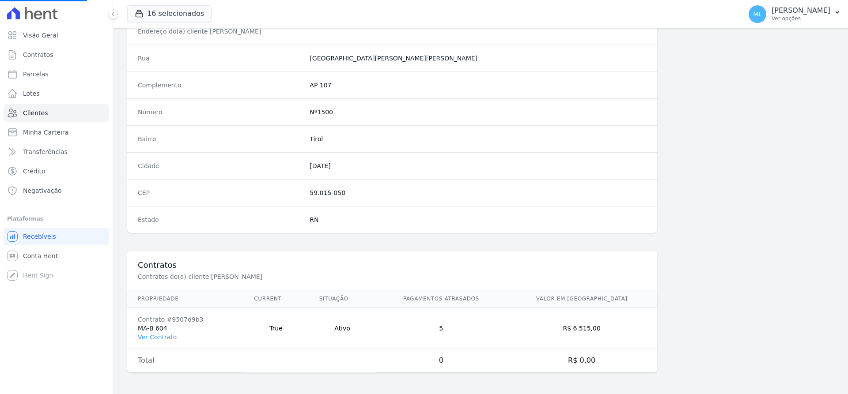 The width and height of the screenshot is (848, 394). What do you see at coordinates (478, 85) in the screenshot?
I see `dd: AP 107` at bounding box center [478, 85].